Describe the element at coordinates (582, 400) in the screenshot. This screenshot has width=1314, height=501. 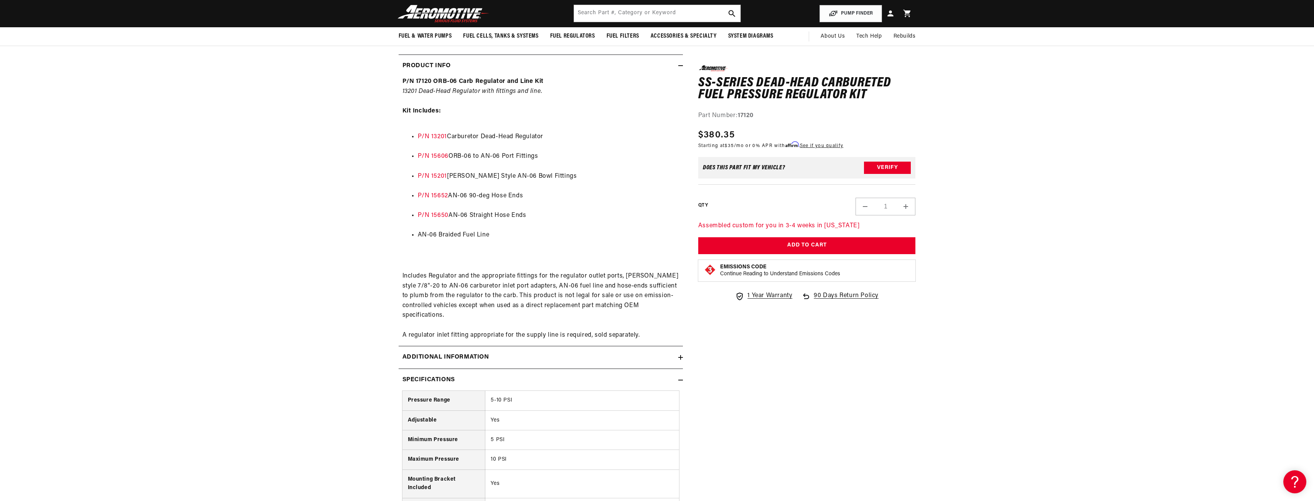
I see `td: 5-10 PSI` at that location.